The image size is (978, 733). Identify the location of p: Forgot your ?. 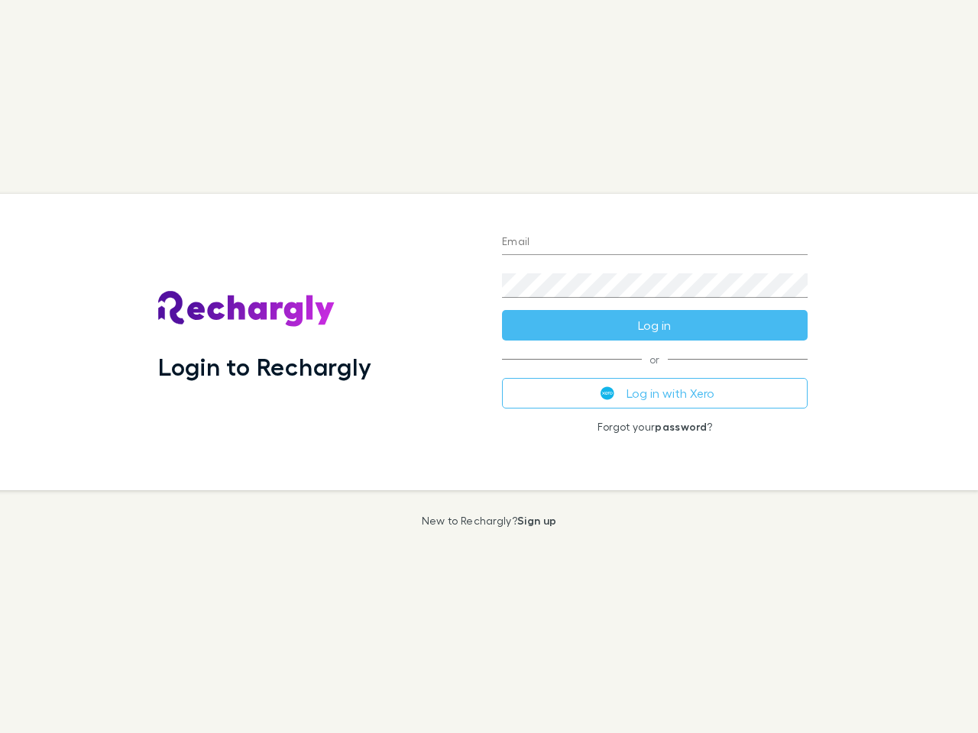
(655, 427).